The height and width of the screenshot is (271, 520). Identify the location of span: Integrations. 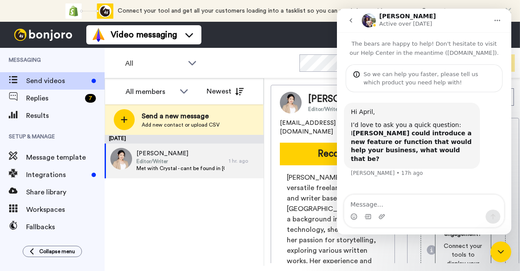
(57, 175).